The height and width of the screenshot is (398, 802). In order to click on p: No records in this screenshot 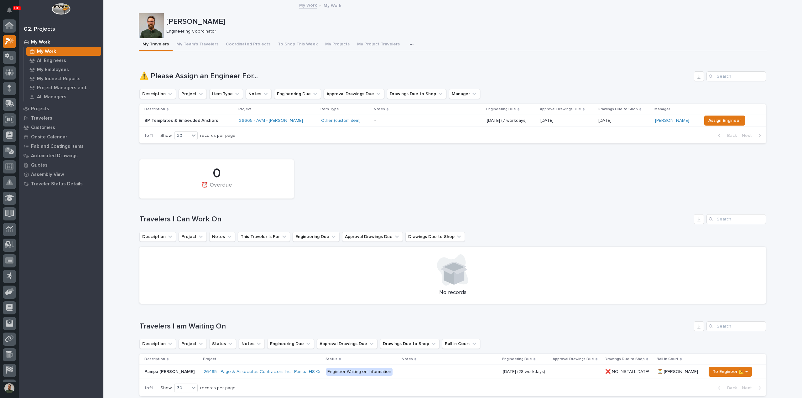, I will do `click(453, 293)`.